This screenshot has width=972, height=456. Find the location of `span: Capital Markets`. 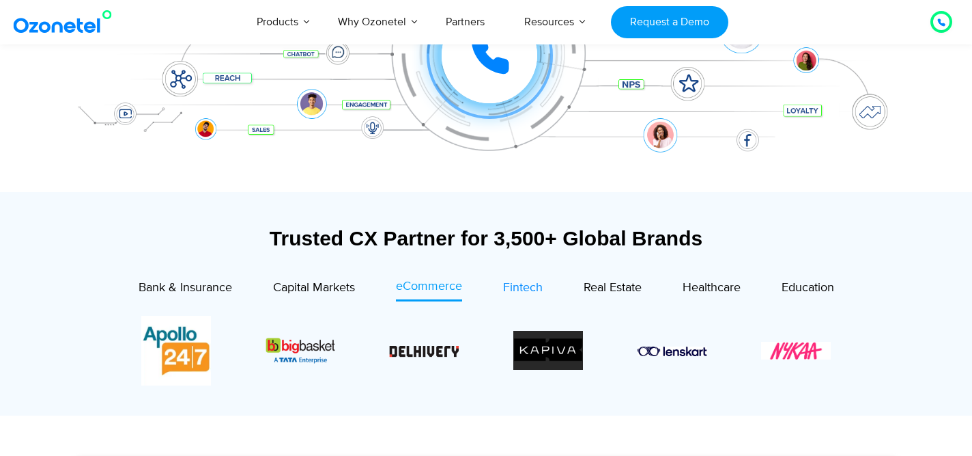

span: Capital Markets is located at coordinates (314, 288).